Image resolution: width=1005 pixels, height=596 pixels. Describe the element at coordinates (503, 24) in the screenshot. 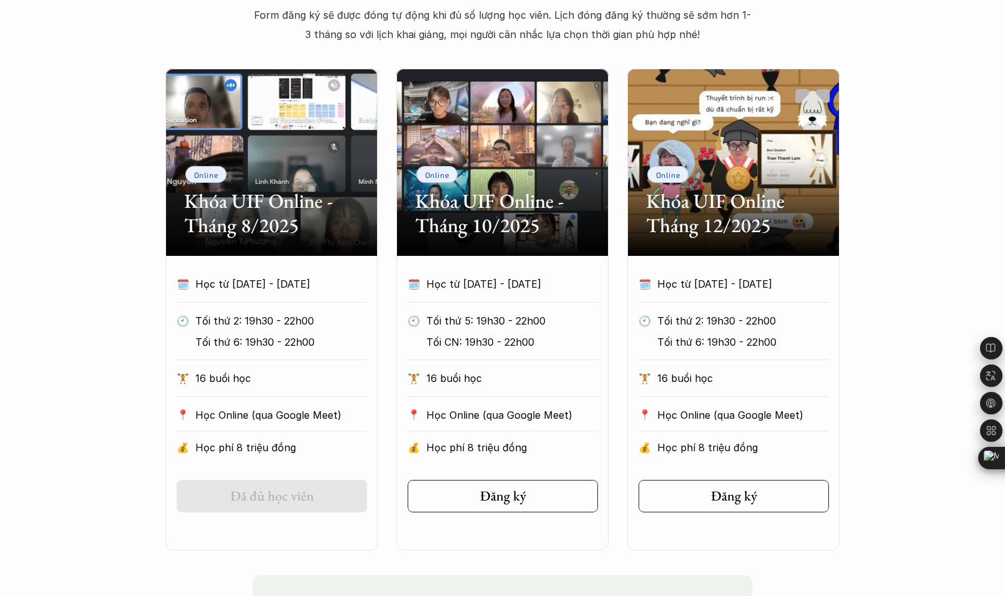

I see `p: Form đăng ký sẽ được đóng tự động khi đủ số lượng học viên. Lịch đóng đăng ký thường sẽ sớm hơn 1...` at that location.